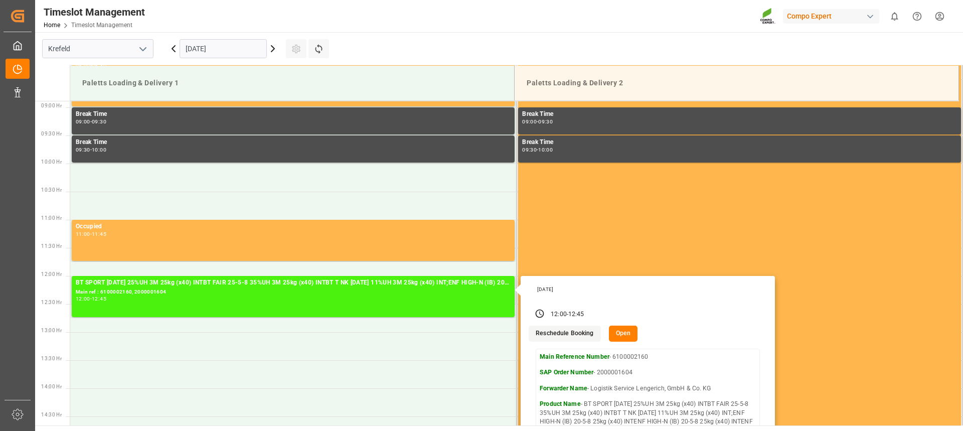 The width and height of the screenshot is (963, 431). What do you see at coordinates (98, 49) in the screenshot?
I see `input: Type to search/select` at bounding box center [98, 49].